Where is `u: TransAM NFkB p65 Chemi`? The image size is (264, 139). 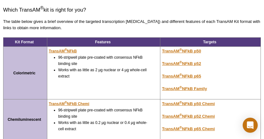 u: TransAM NFkB p65 Chemi is located at coordinates (189, 129).